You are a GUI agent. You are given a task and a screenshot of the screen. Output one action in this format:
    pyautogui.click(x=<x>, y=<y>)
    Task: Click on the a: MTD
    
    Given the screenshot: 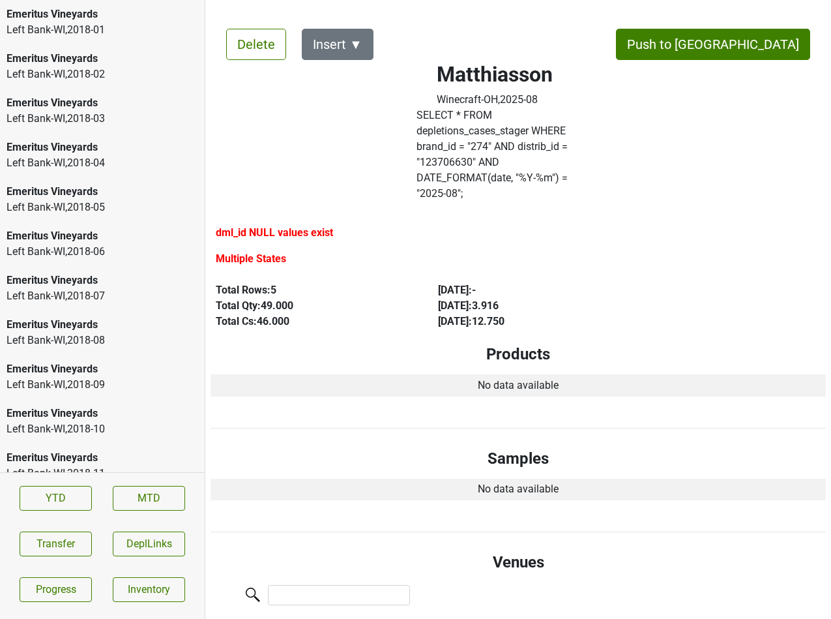 What is the action you would take?
    pyautogui.click(x=149, y=498)
    